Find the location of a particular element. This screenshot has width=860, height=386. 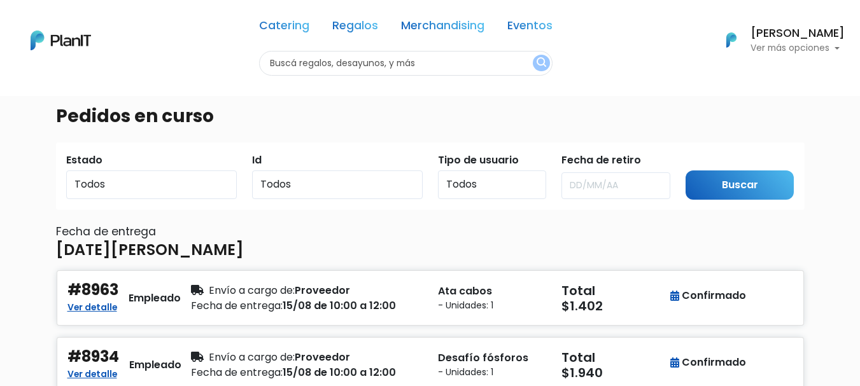

h3: Pedidos en curso is located at coordinates (135, 117).